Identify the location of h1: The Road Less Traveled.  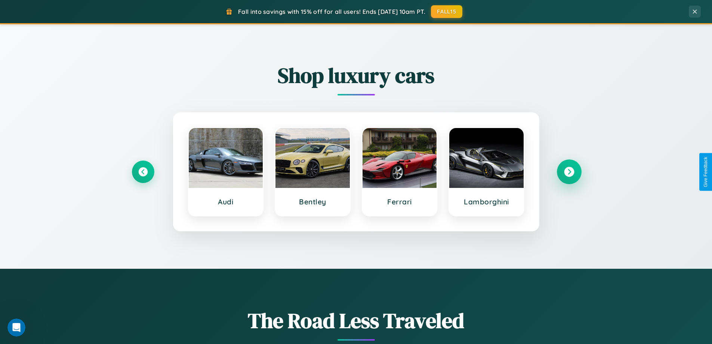
(356, 320).